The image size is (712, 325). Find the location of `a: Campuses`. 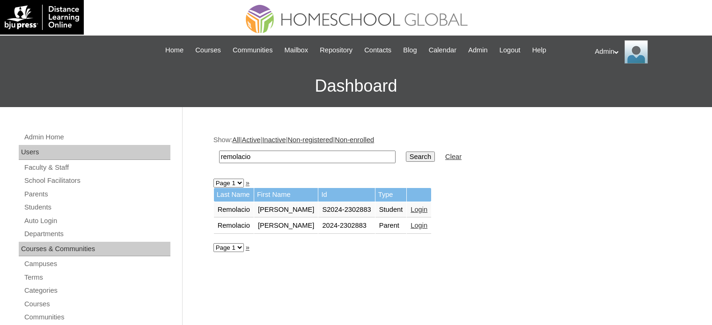

a: Campuses is located at coordinates (97, 264).